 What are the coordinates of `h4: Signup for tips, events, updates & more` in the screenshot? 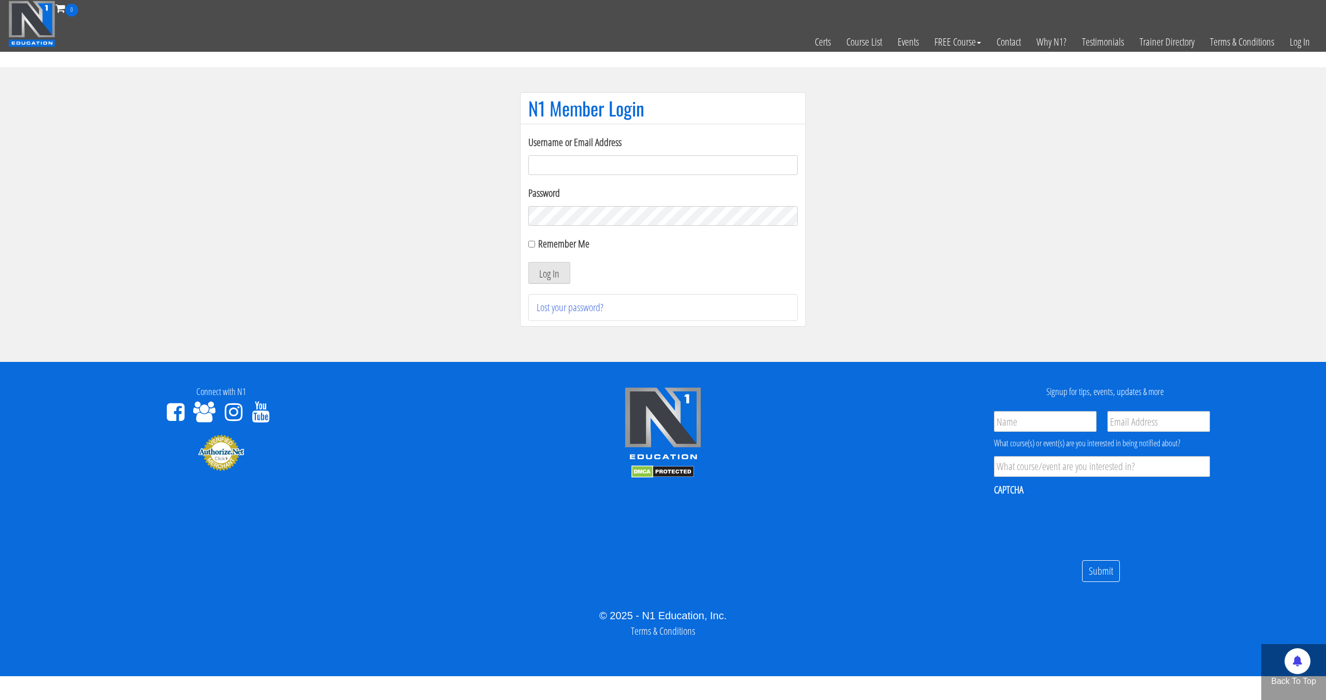 It's located at (1105, 392).